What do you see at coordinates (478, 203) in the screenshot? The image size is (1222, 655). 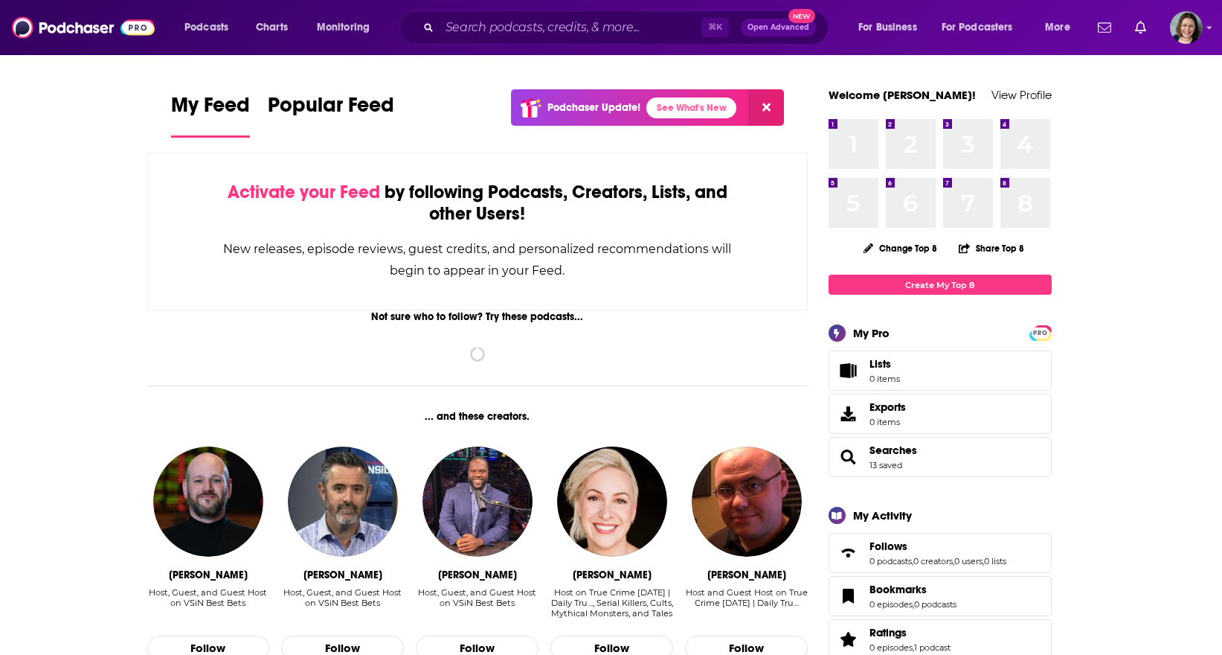 I see `div: by following Podcasts, Creators, Lists, and other Users!` at bounding box center [478, 203].